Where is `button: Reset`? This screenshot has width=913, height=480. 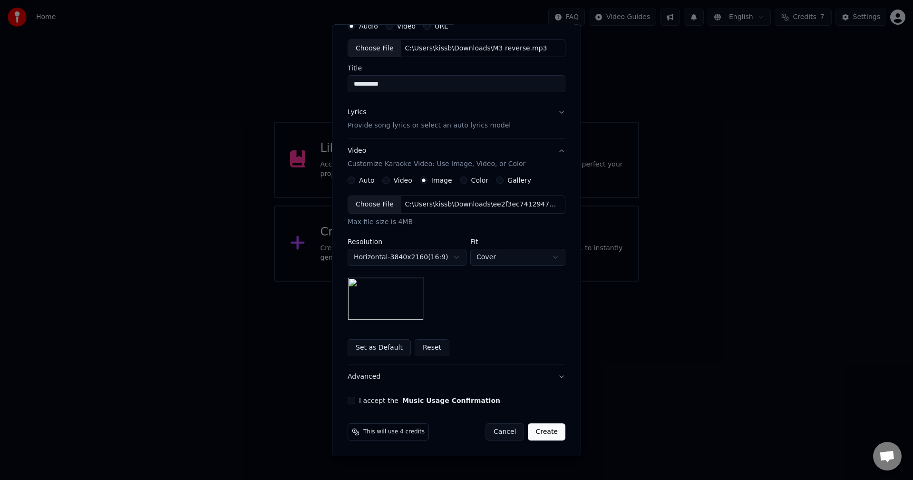
button: Reset is located at coordinates (432, 348).